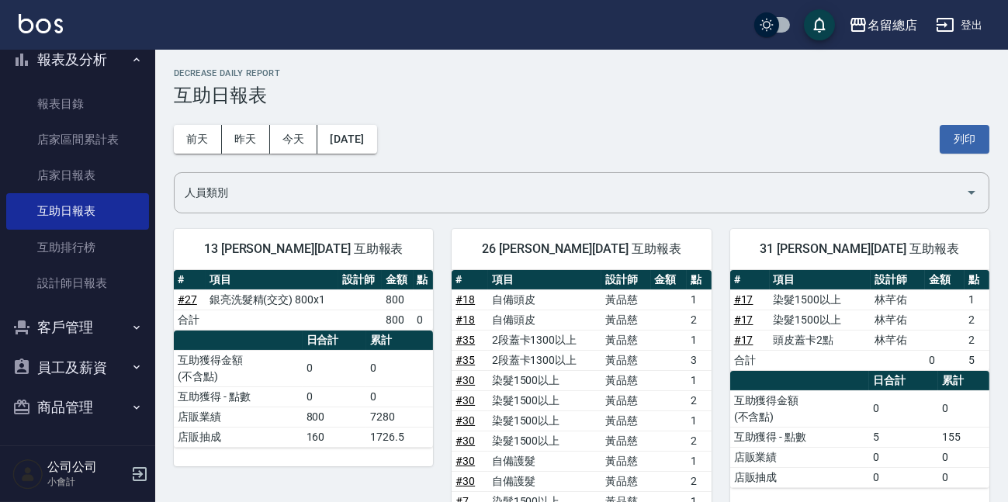 Image resolution: width=1008 pixels, height=502 pixels. I want to click on a: 報表目錄, so click(78, 104).